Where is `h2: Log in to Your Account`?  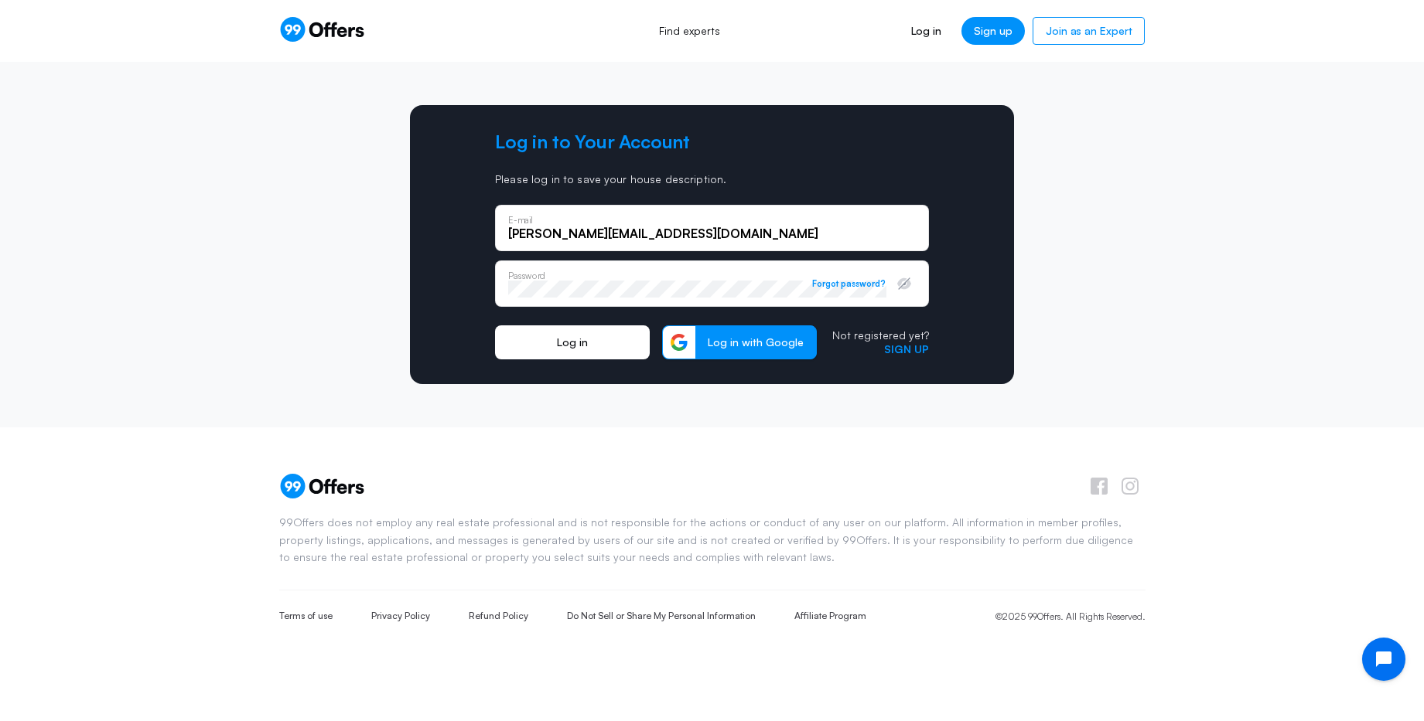 h2: Log in to Your Account is located at coordinates (711, 142).